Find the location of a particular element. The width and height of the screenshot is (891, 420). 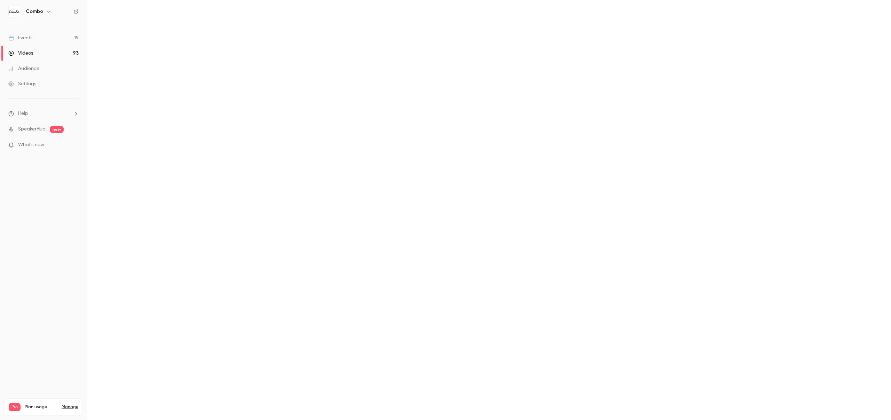

h6: Combo is located at coordinates (34, 11).